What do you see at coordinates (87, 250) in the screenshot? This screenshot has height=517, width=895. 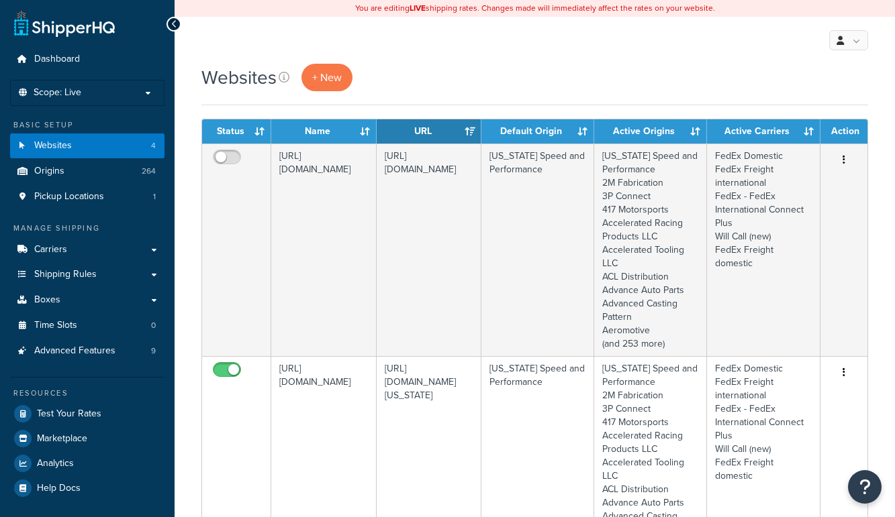 I see `li: Carriers` at bounding box center [87, 250].